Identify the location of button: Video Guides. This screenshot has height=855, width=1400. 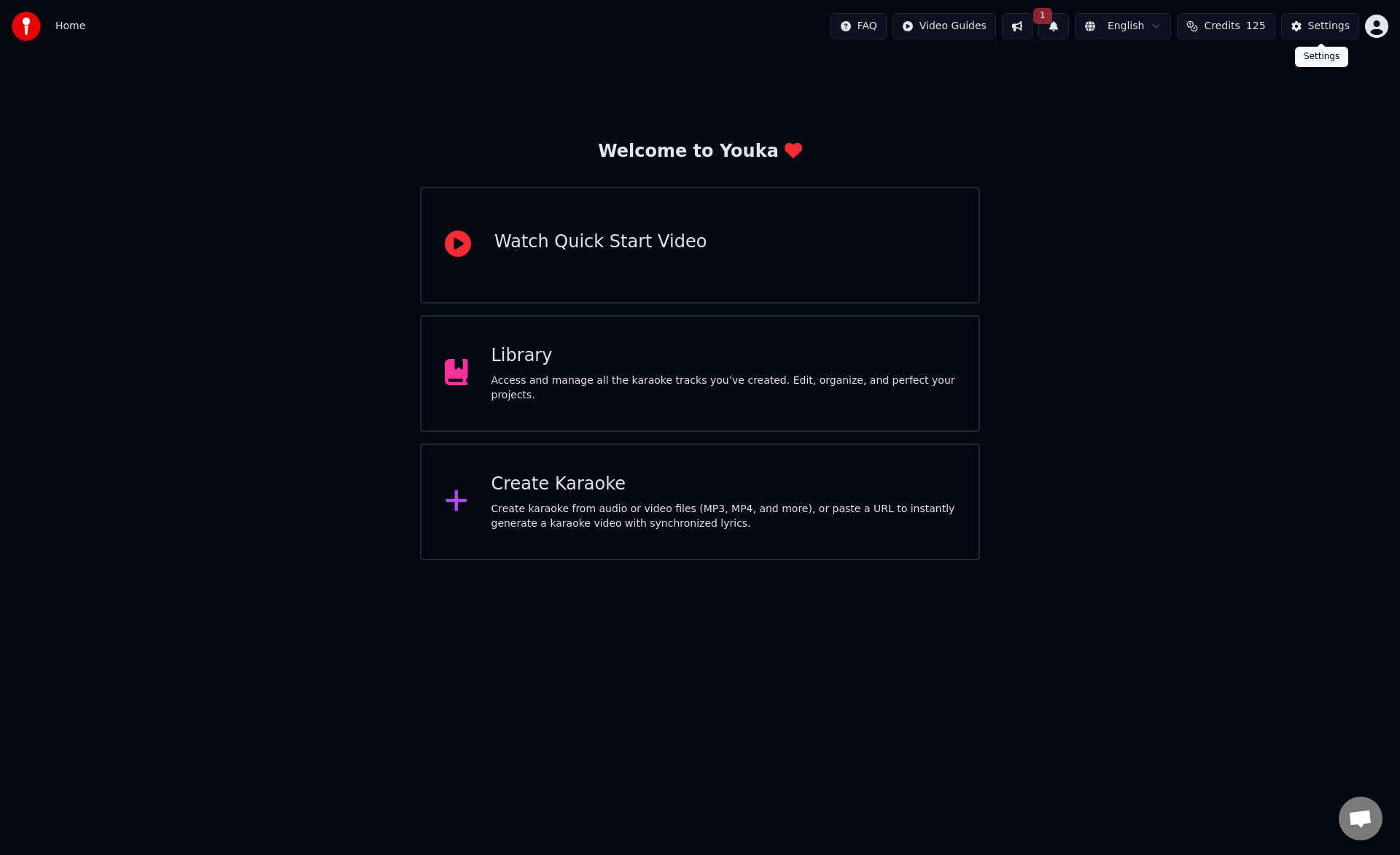
(945, 26).